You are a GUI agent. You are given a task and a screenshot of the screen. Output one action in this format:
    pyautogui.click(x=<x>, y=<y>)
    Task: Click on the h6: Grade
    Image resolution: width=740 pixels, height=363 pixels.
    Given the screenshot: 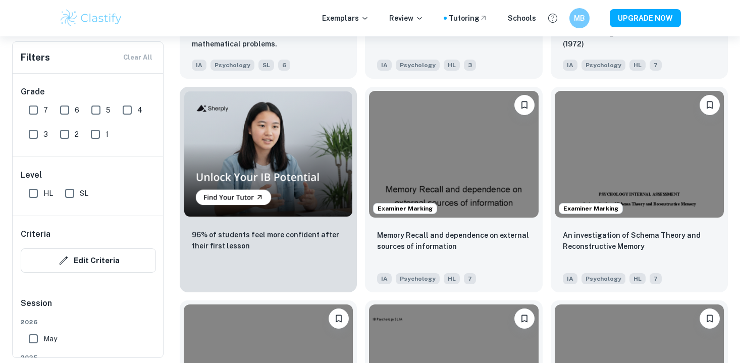 What is the action you would take?
    pyautogui.click(x=88, y=92)
    